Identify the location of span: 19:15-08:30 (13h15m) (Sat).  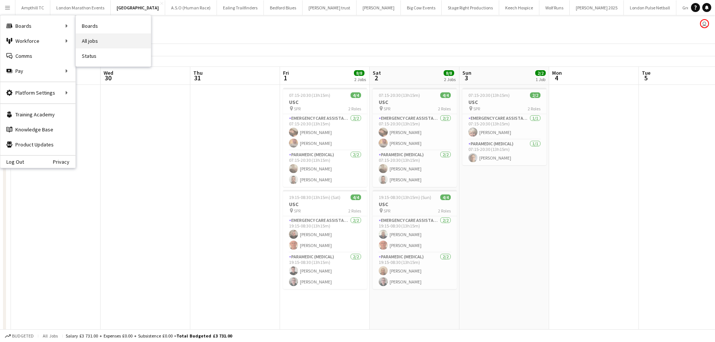
(315, 197).